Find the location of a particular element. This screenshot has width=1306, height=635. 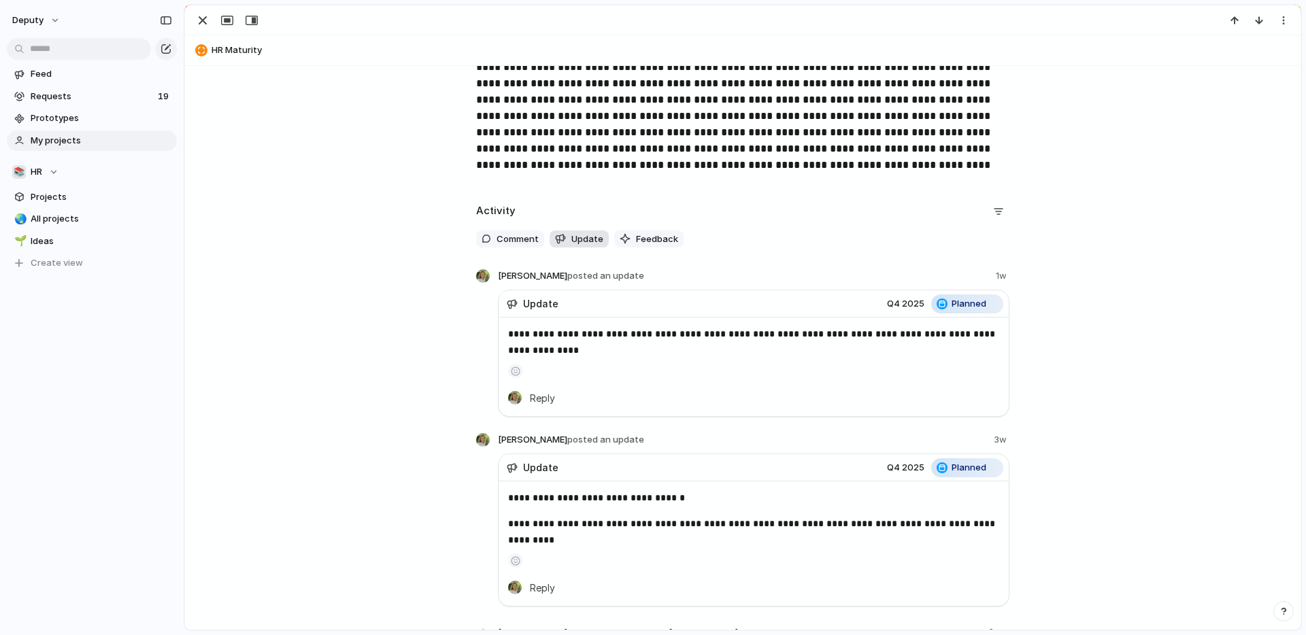

button: 📚HR is located at coordinates (92, 172).